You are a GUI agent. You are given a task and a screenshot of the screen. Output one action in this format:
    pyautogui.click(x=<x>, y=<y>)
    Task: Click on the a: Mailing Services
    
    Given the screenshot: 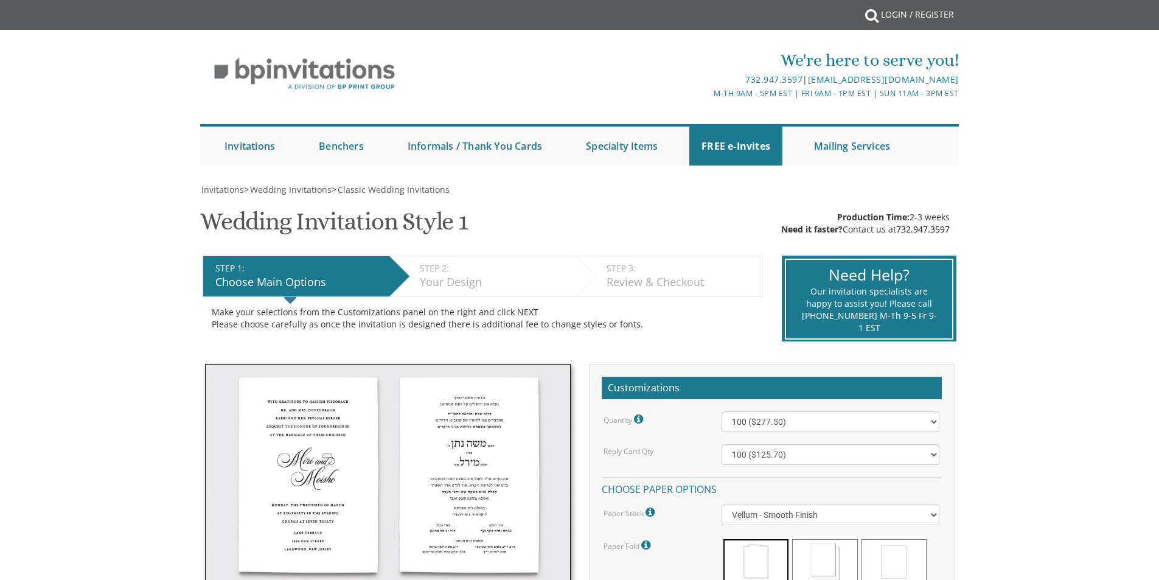 What is the action you would take?
    pyautogui.click(x=852, y=146)
    